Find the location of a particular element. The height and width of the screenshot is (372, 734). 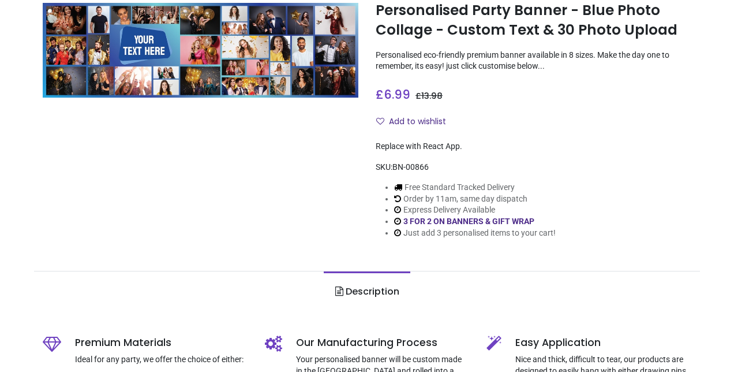

h1: Personalised Party Banner - Blue Photo Collage - Custom Text & 30 Photo Upload is located at coordinates (533, 20).